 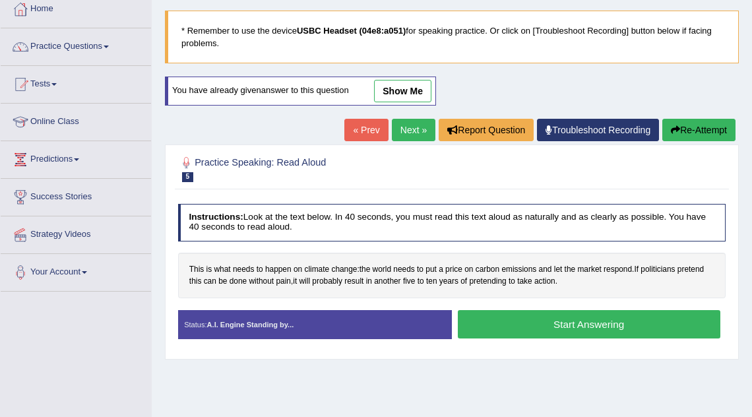 I want to click on a: Practice Questions, so click(x=76, y=45).